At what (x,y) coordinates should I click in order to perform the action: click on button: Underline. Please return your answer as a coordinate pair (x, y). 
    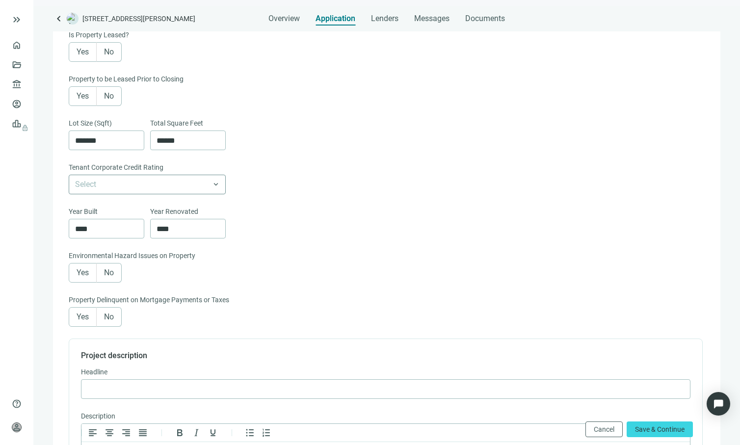
    Looking at the image, I should click on (213, 433).